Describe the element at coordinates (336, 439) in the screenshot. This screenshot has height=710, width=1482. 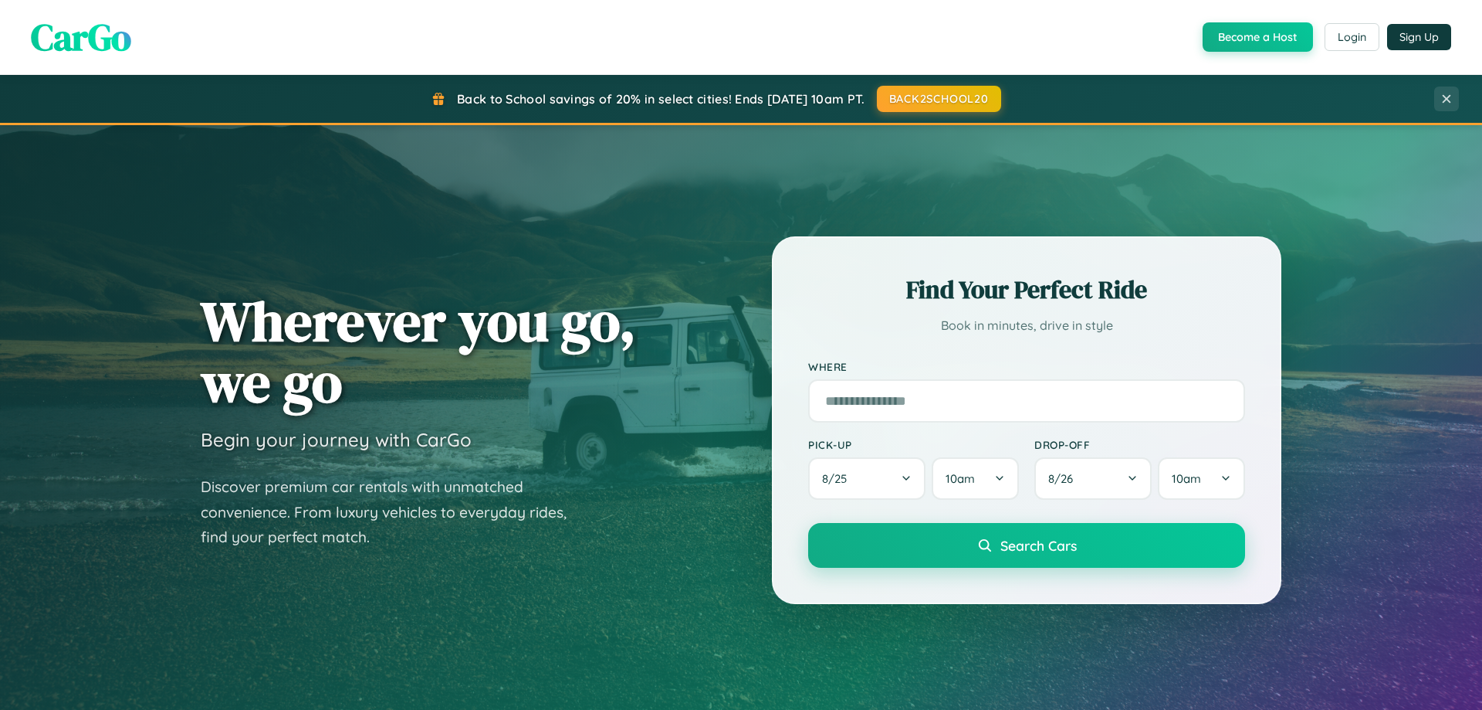
I see `h3: Begin your journey with CarGo` at that location.